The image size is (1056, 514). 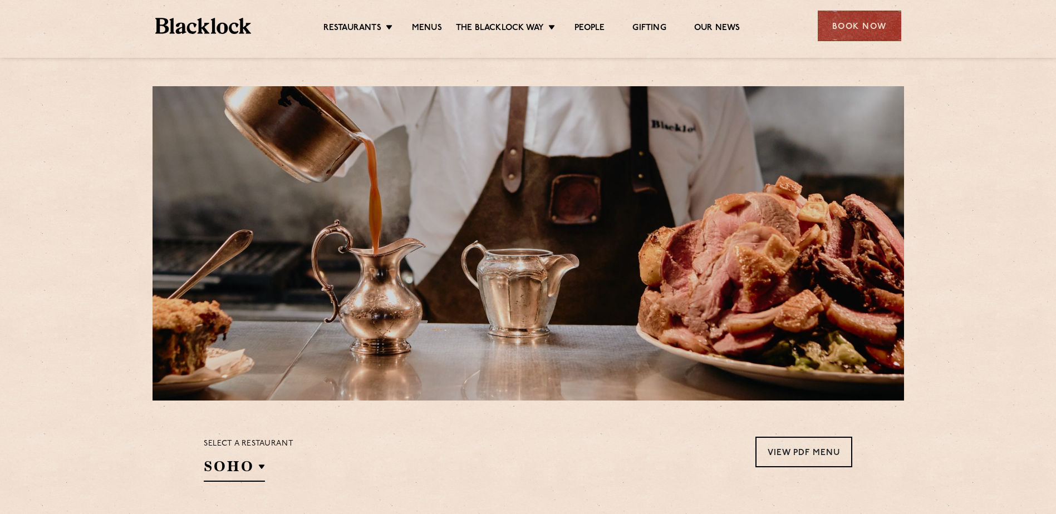 What do you see at coordinates (352, 29) in the screenshot?
I see `a: Restaurants` at bounding box center [352, 29].